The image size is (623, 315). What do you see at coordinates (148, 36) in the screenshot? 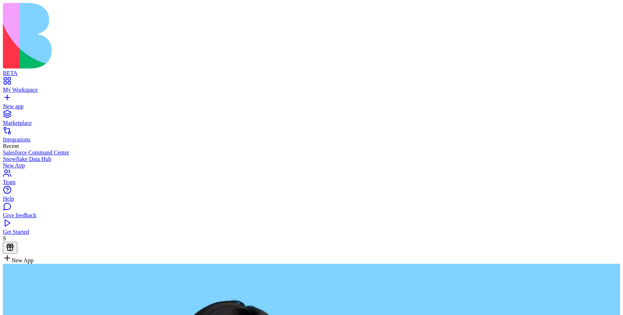
I see `img: logo` at bounding box center [148, 36].